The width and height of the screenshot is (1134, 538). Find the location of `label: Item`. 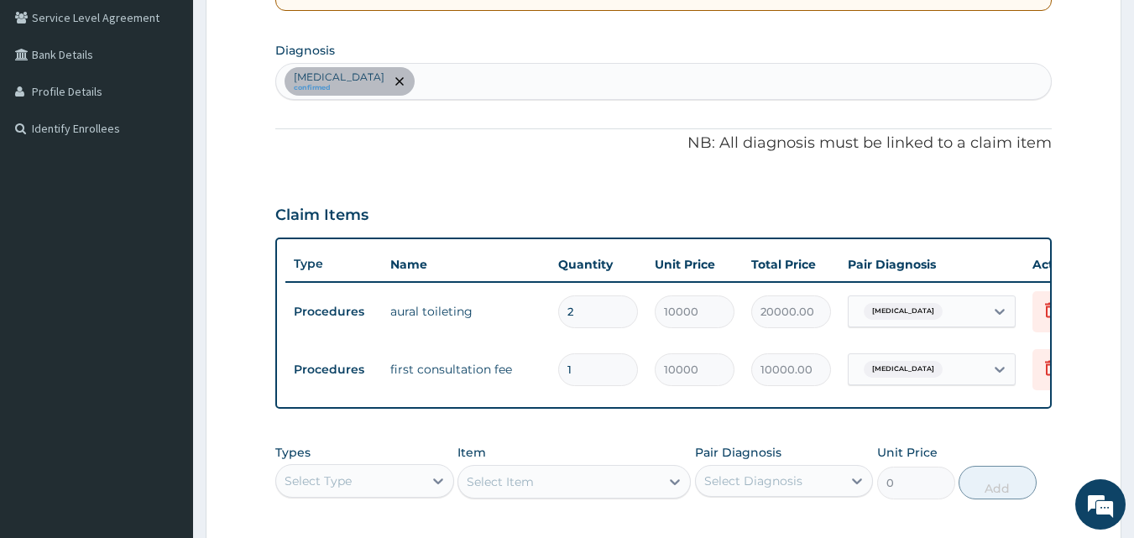

label: Item is located at coordinates (472, 453).